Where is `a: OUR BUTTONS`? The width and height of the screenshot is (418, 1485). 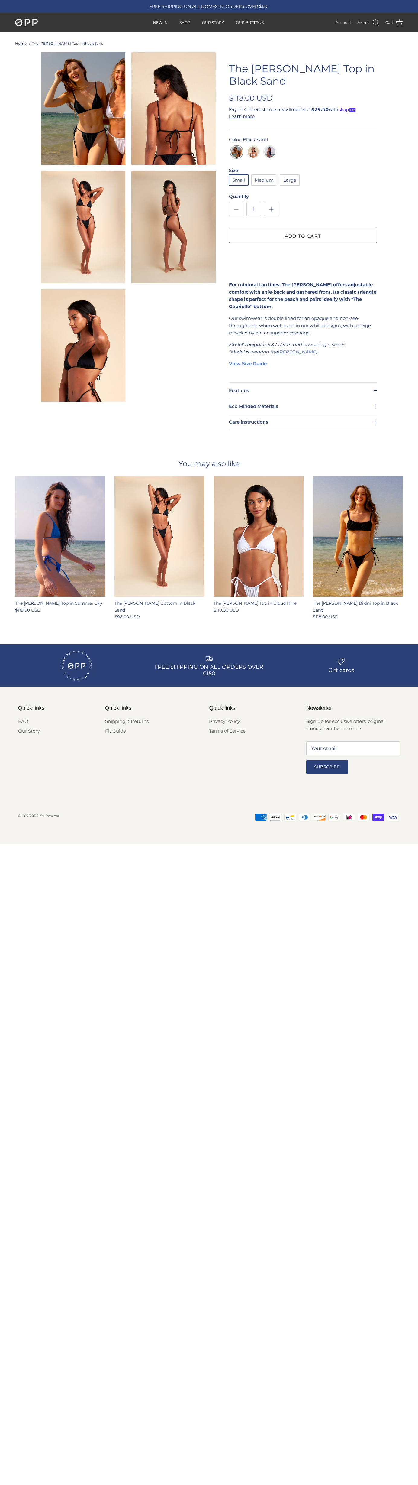
a: OUR BUTTONS is located at coordinates (250, 23).